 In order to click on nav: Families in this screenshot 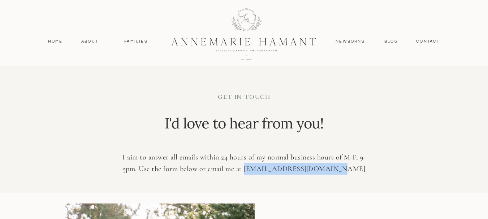, I will do `click(136, 42)`.